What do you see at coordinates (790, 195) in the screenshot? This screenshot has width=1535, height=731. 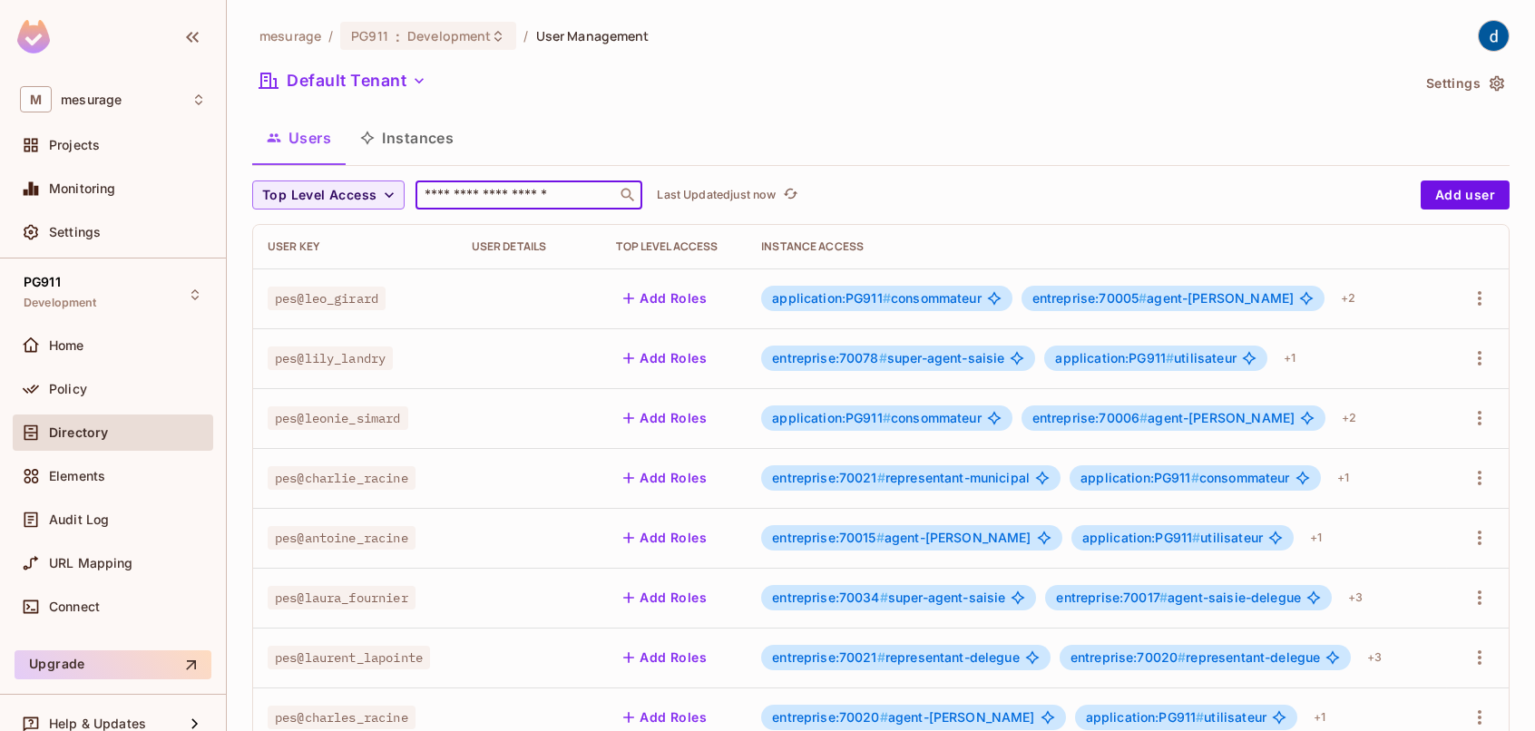 I see `span: refresh` at bounding box center [790, 195].